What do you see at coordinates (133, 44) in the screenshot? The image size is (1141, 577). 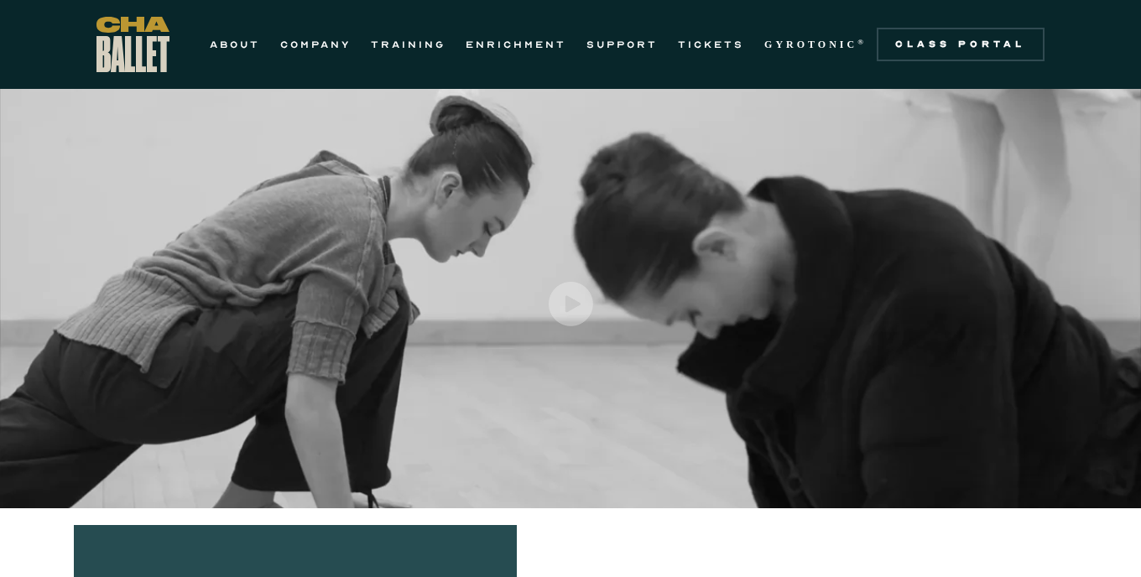 I see `a: home` at bounding box center [133, 44].